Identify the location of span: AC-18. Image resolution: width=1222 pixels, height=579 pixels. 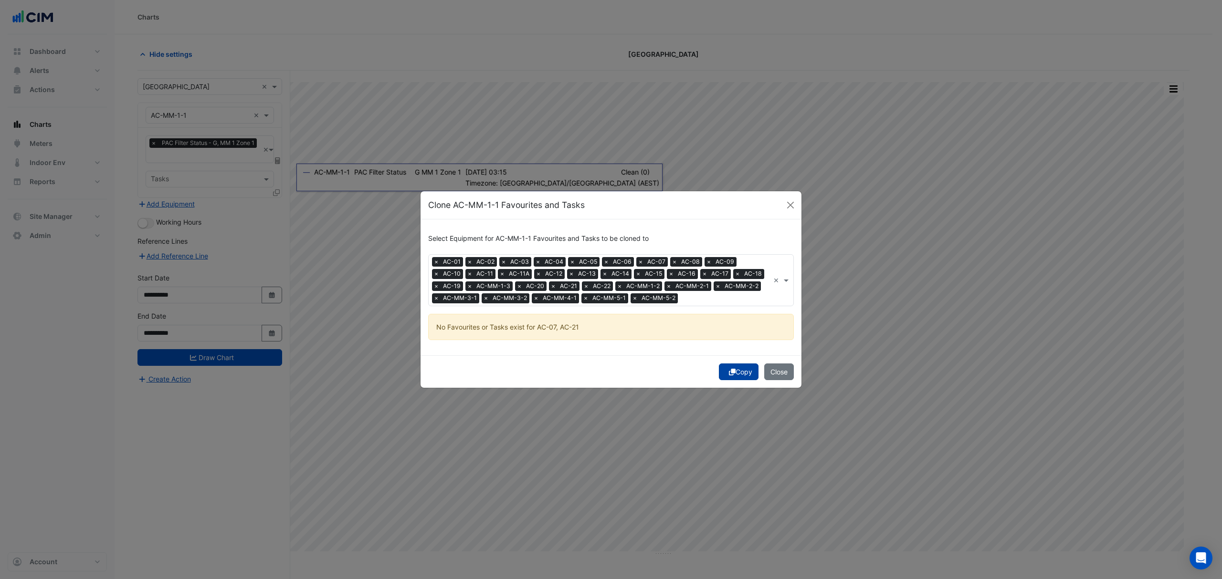
(753, 274).